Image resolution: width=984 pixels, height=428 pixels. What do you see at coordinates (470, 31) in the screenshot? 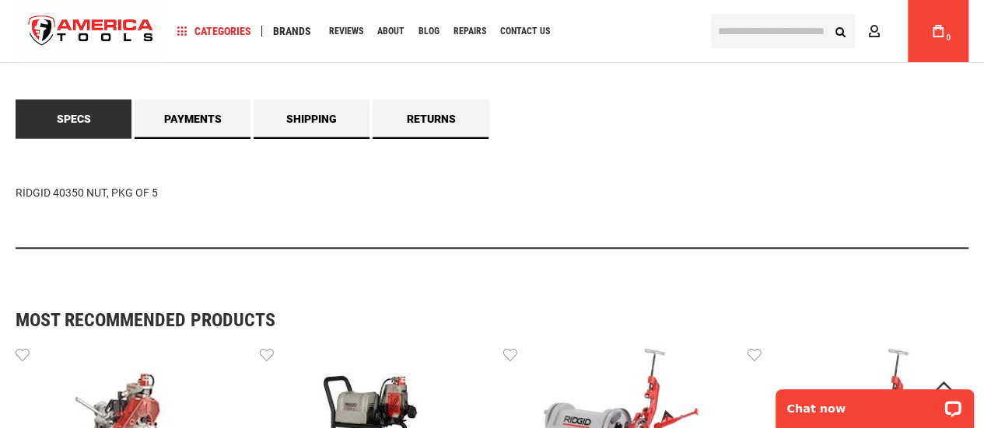
I see `span: Repairs` at bounding box center [470, 31].